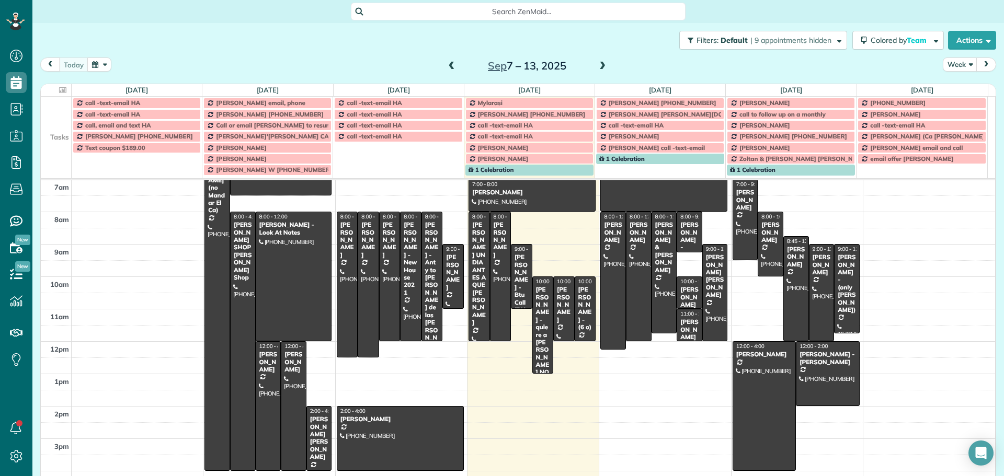 This screenshot has height=476, width=1004. What do you see at coordinates (901, 40) in the screenshot?
I see `span: Colored by` at bounding box center [901, 40].